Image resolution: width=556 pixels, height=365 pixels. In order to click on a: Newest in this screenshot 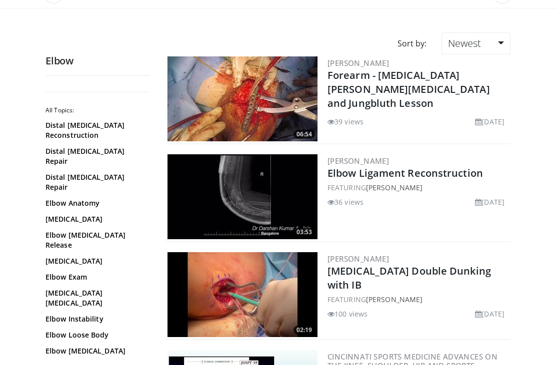, I will do `click(476, 43)`.